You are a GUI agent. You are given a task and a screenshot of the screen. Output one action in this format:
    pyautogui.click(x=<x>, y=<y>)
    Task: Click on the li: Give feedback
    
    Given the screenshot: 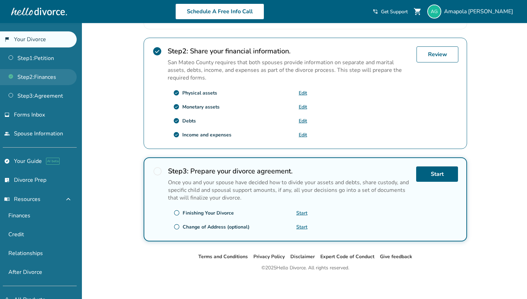 What is the action you would take?
    pyautogui.click(x=396, y=257)
    